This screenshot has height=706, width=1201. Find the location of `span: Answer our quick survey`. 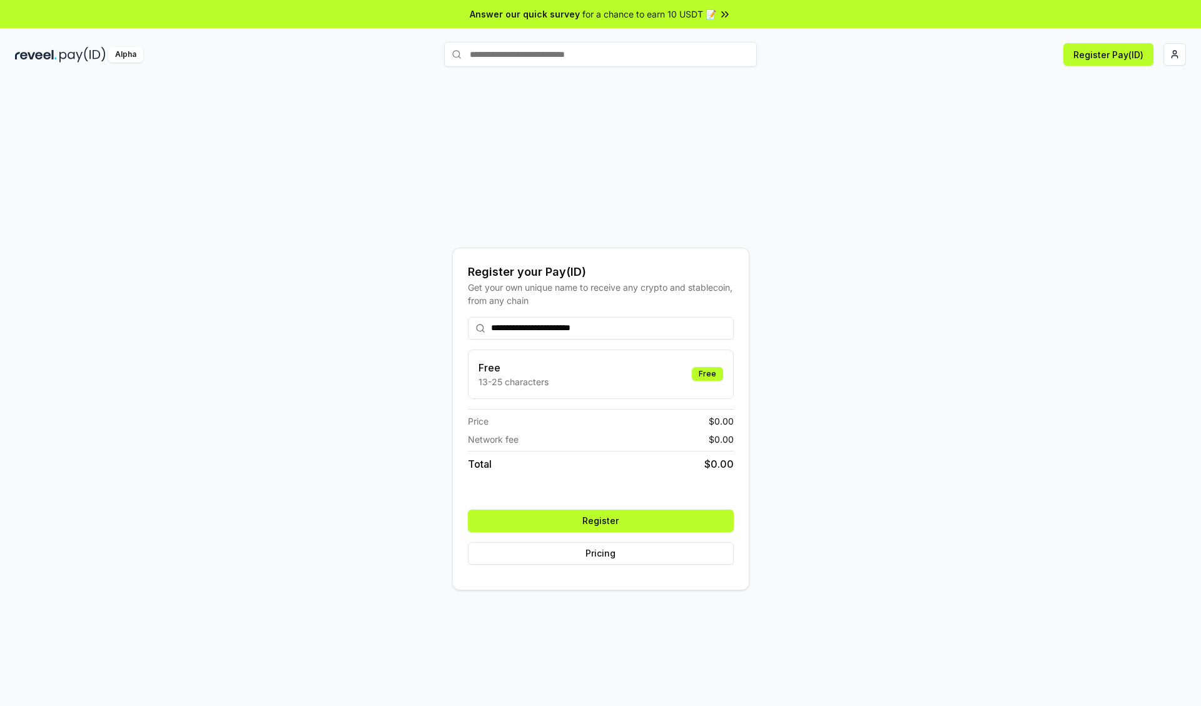

span: Answer our quick survey is located at coordinates (525, 14).